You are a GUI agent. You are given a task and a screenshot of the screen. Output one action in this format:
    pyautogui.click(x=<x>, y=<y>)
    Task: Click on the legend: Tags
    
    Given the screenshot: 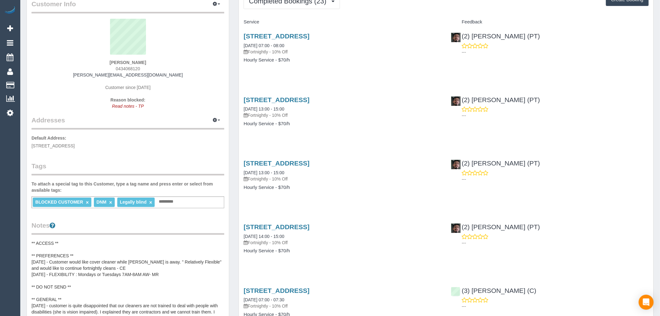 What is the action you would take?
    pyautogui.click(x=128, y=168)
    